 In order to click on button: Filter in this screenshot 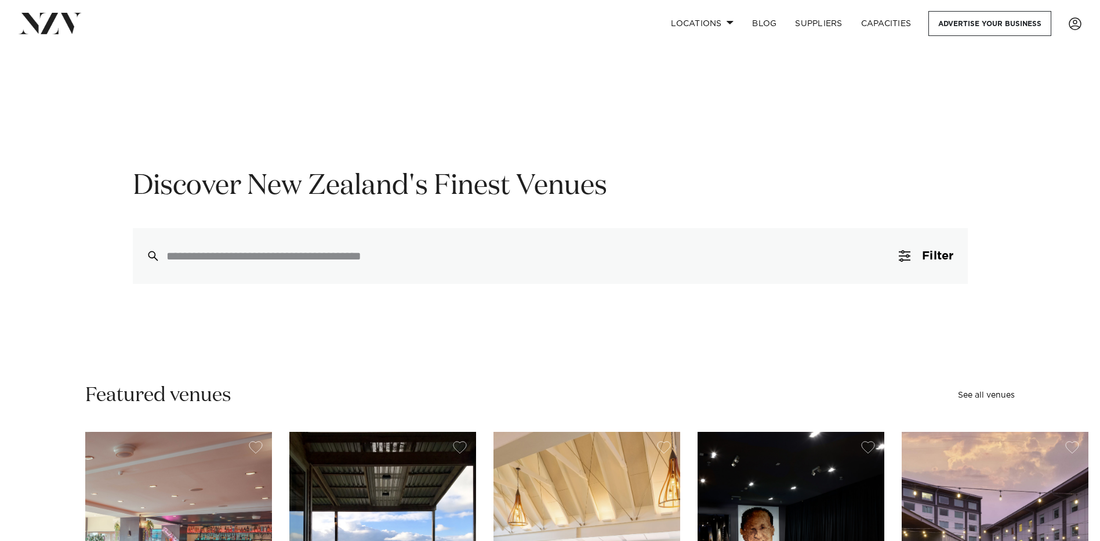, I will do `click(926, 256)`.